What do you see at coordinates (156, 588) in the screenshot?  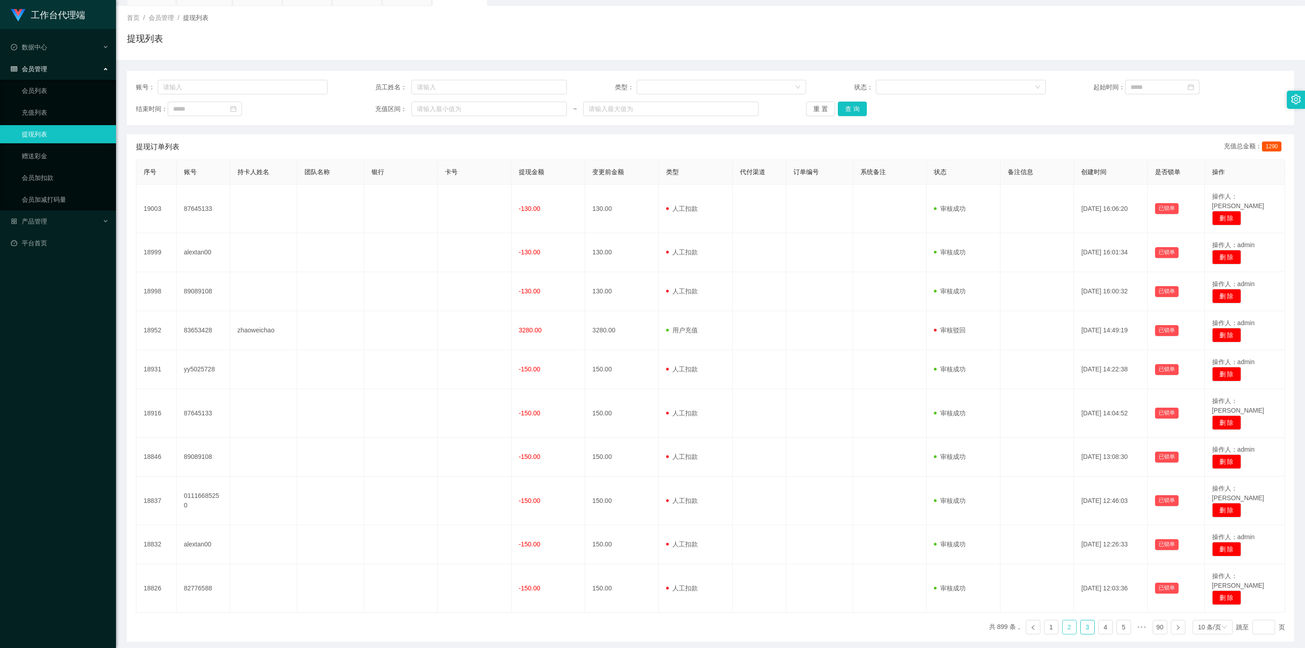 I see `td: 18826` at bounding box center [156, 588].